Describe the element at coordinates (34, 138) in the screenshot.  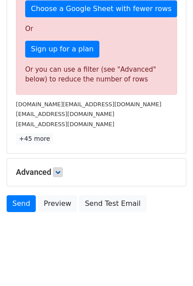
I see `a: +45 more` at that location.